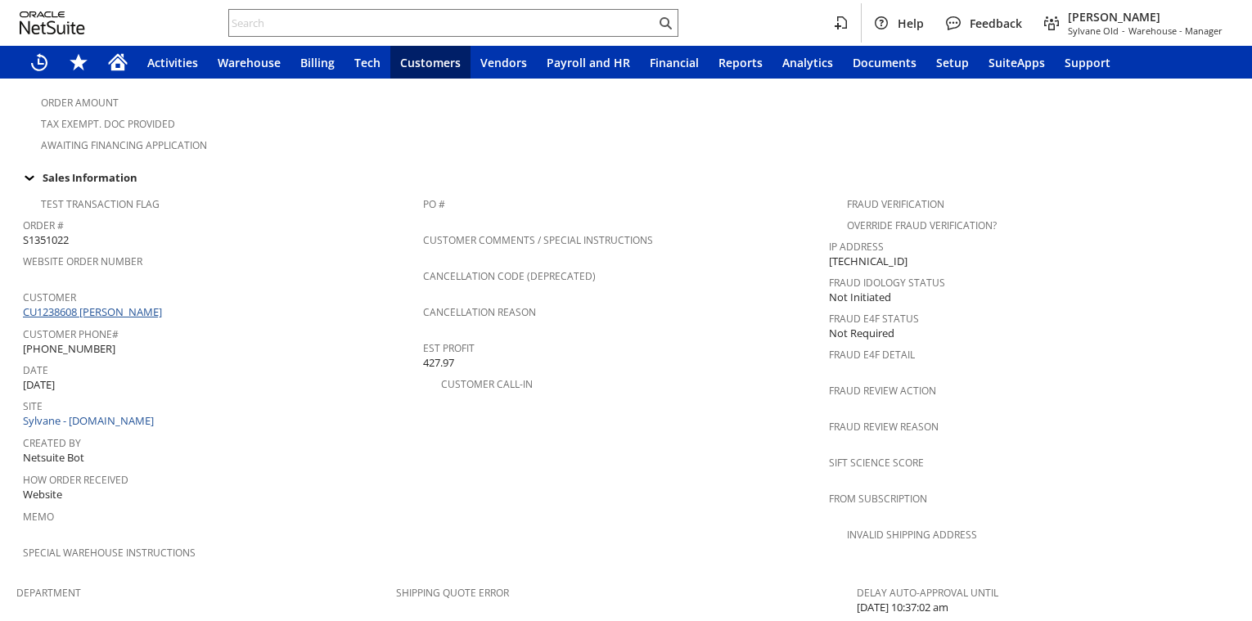  Describe the element at coordinates (674, 62) in the screenshot. I see `span: Financial` at that location.